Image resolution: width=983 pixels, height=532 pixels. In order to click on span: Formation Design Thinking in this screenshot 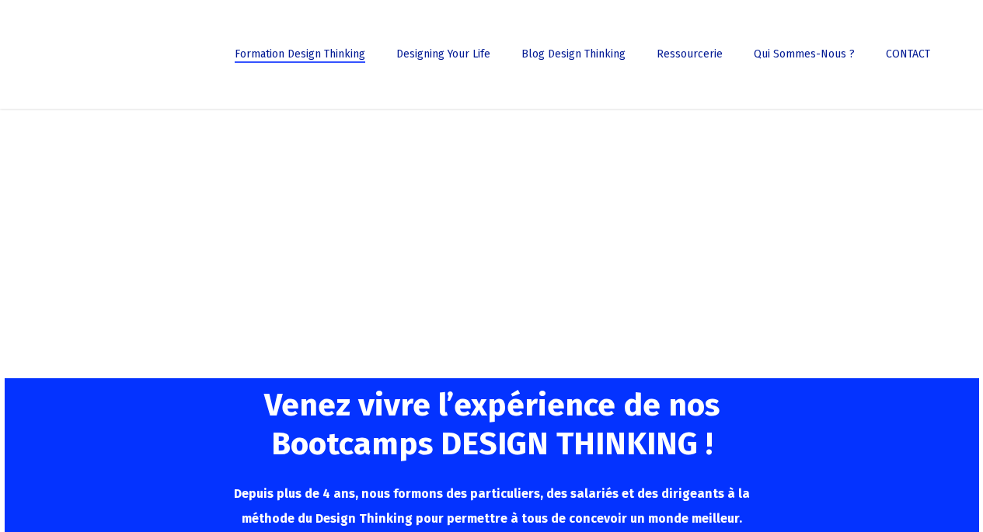, I will do `click(300, 54)`.